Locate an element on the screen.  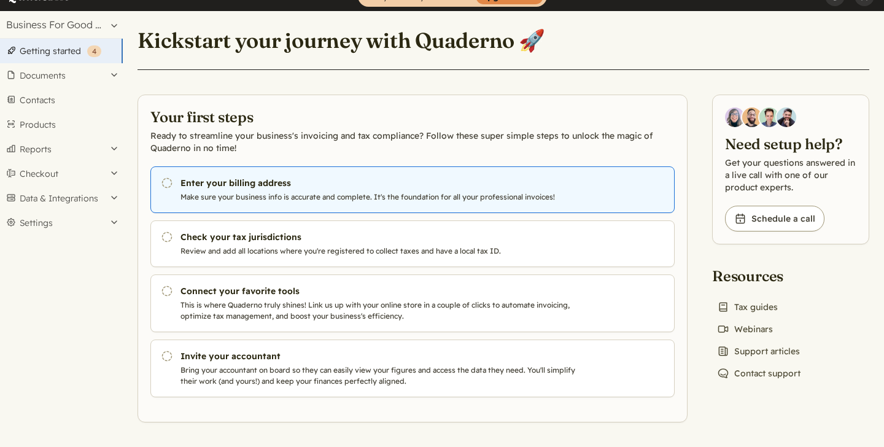
a: Contact support is located at coordinates (759, 373).